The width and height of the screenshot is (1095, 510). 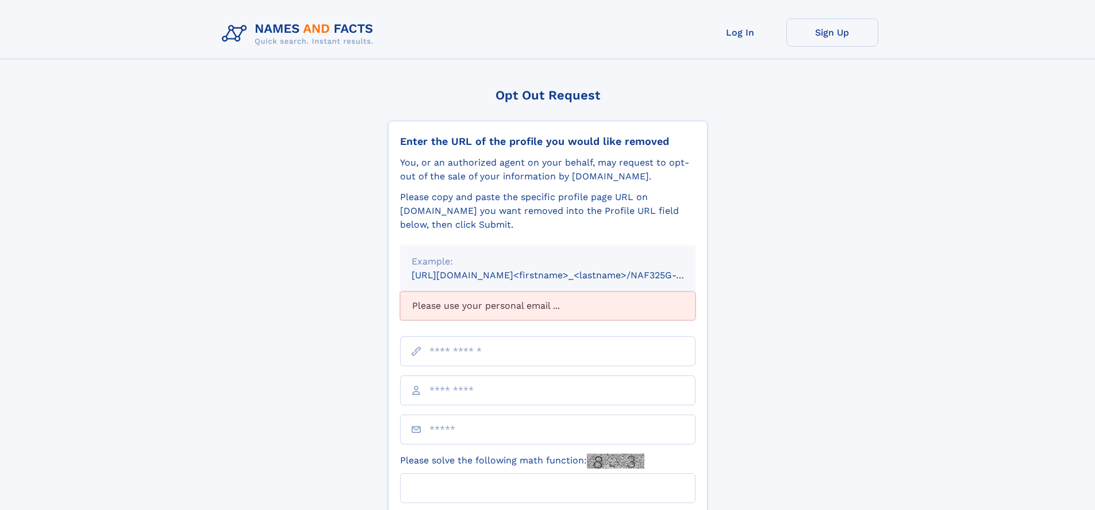 What do you see at coordinates (548, 261) in the screenshot?
I see `div: Example:` at bounding box center [548, 261].